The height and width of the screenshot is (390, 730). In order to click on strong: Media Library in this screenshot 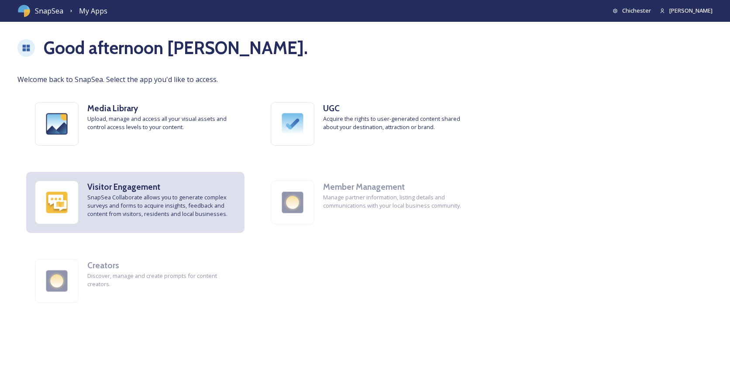, I will do `click(113, 108)`.